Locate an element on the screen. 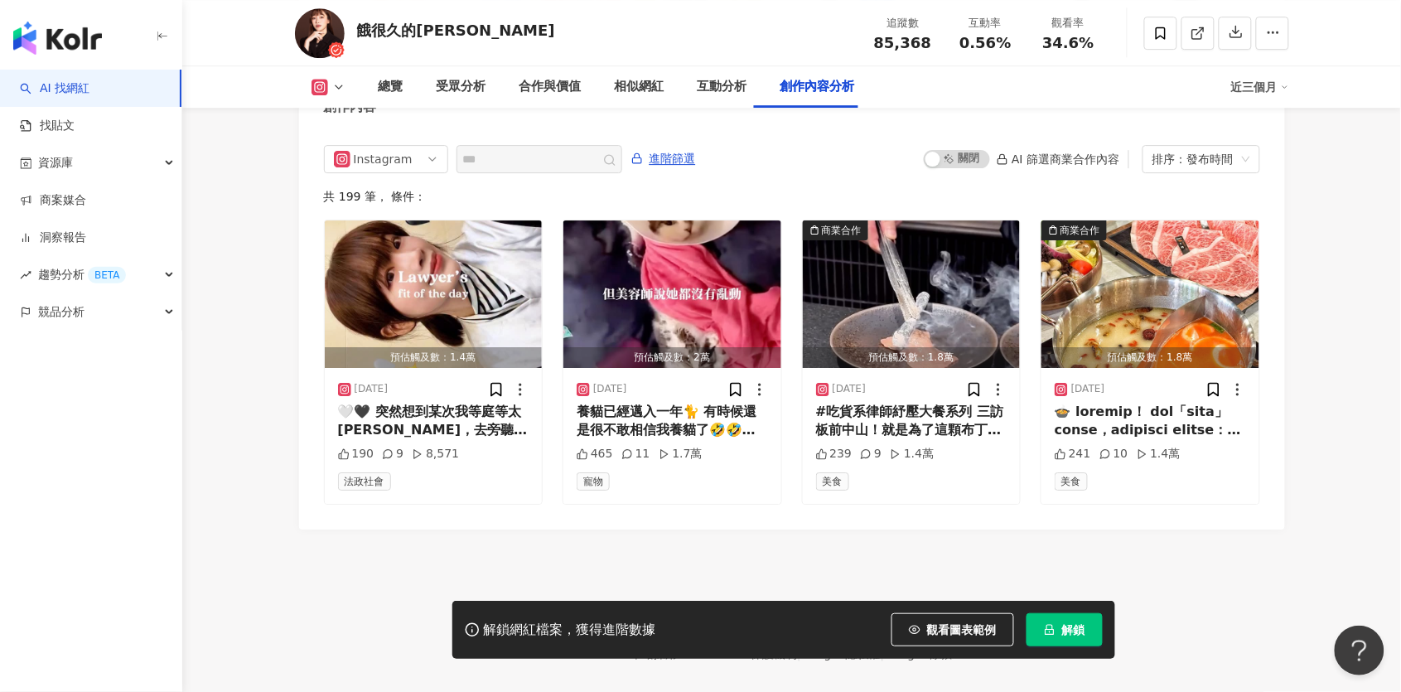 The height and width of the screenshot is (692, 1401). img: KOL Avatar is located at coordinates (320, 33).